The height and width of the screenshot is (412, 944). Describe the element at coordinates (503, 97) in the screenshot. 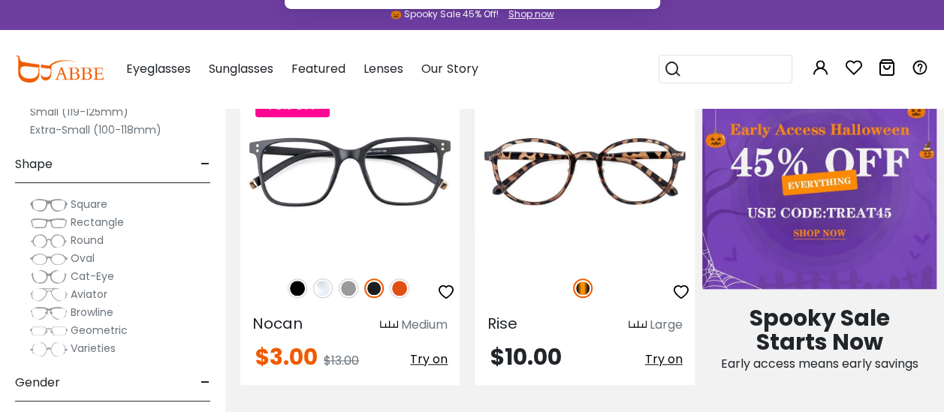

I see `button: Later` at that location.